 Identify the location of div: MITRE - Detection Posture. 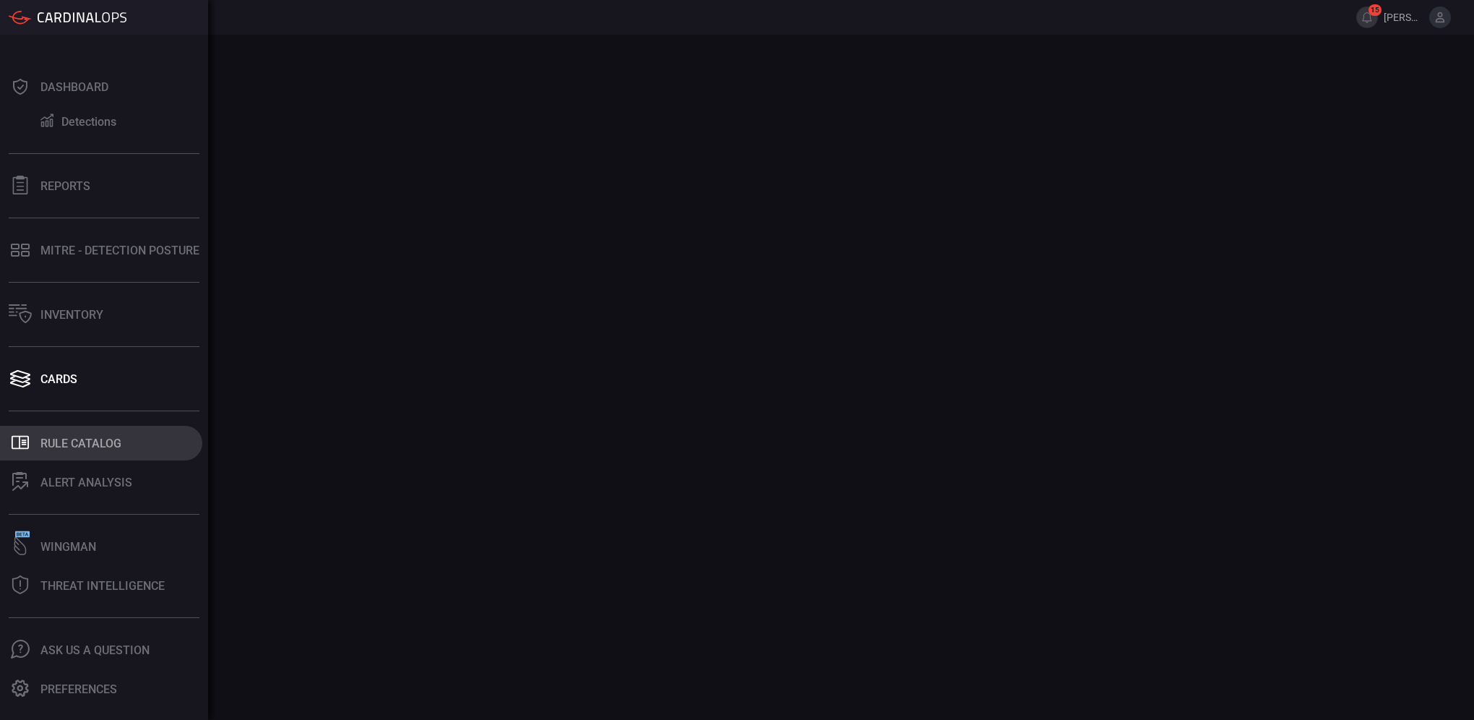
(120, 250).